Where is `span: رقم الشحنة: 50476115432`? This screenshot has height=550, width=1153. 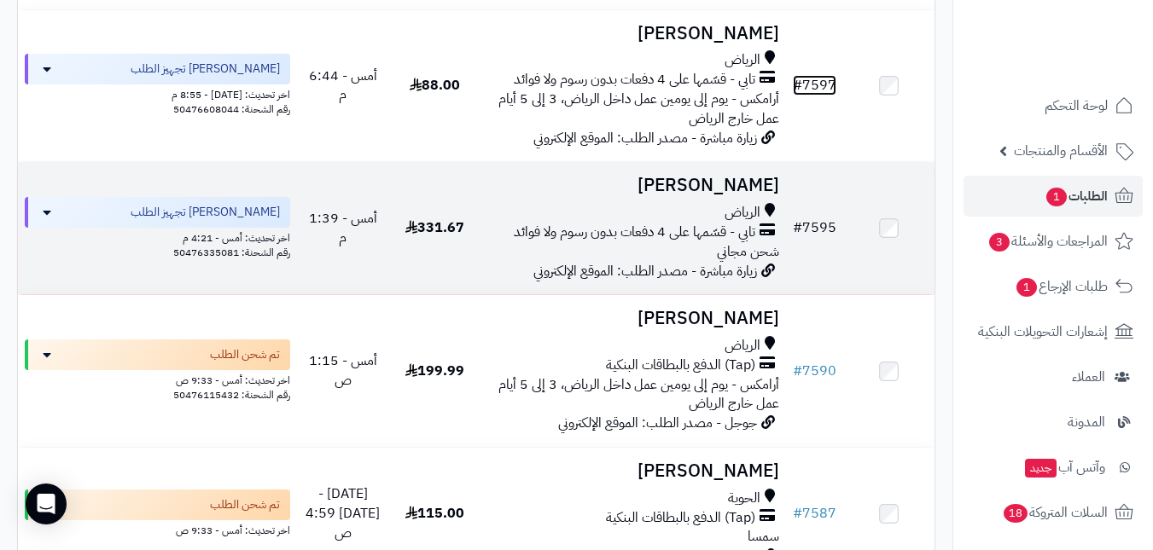
span: رقم الشحنة: 50476115432 is located at coordinates (231, 395).